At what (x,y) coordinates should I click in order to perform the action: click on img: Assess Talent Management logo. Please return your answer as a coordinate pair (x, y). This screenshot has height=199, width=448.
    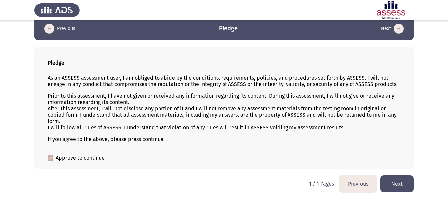
    Looking at the image, I should click on (57, 10).